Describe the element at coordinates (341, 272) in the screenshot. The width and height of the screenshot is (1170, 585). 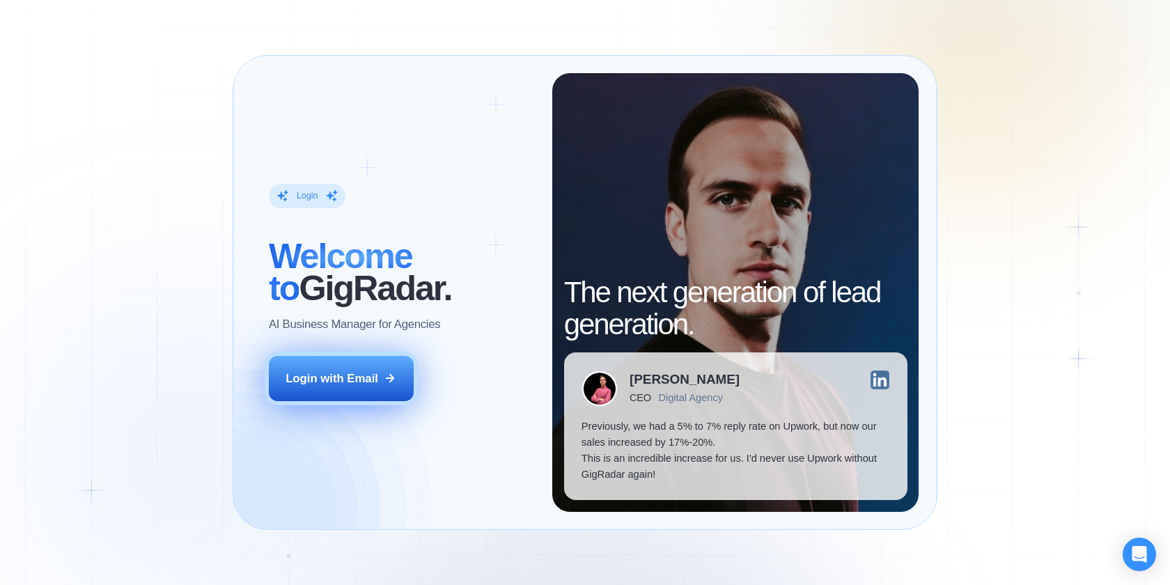
I see `span: Welcome to` at that location.